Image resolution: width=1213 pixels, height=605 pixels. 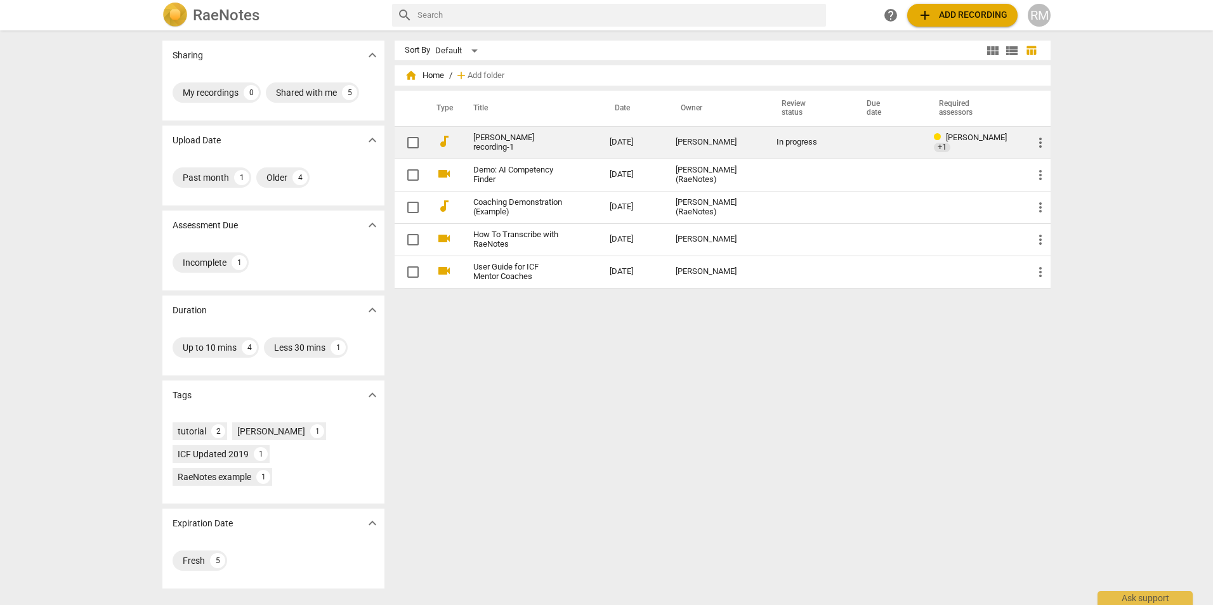 What do you see at coordinates (942, 147) in the screenshot?
I see `span: +1` at bounding box center [942, 147].